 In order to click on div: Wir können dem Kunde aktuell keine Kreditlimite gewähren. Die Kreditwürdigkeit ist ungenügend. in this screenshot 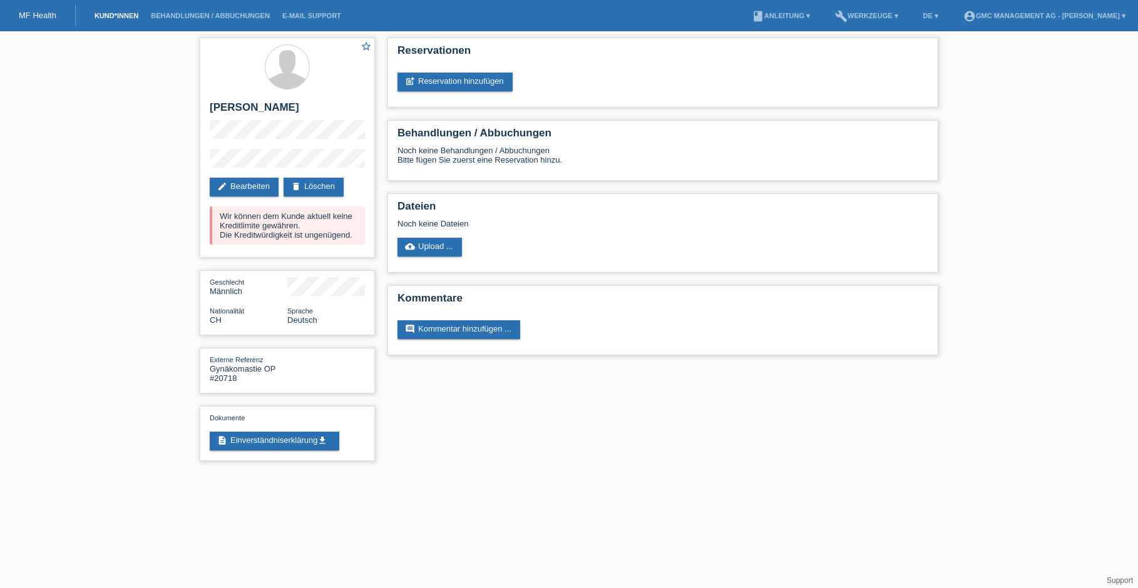, I will do `click(287, 225)`.